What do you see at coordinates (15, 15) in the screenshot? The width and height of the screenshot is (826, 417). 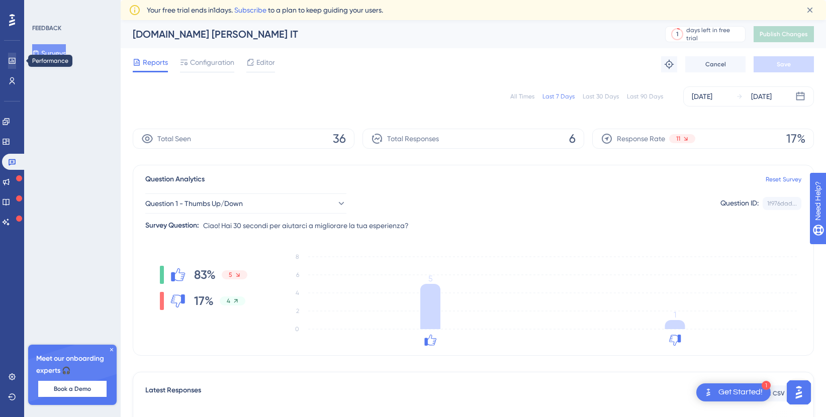 I see `button: Open AI Assistant Launcher` at bounding box center [15, 15].